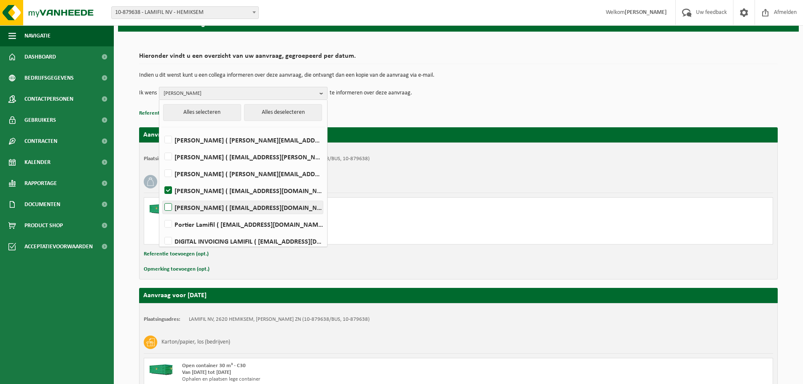 The image size is (803, 384). What do you see at coordinates (458, 58) in the screenshot?
I see `h2: Hieronder vindt u een overzicht van uw aanvraag, gegroepeerd per datum.` at bounding box center [458, 58].